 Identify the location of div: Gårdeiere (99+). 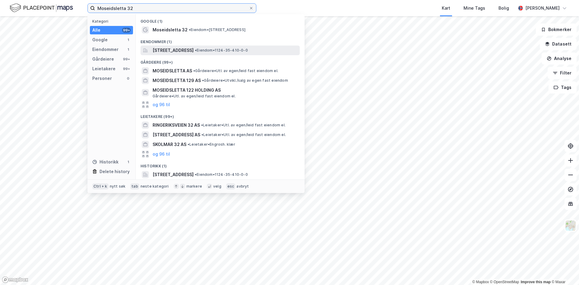
(220, 61).